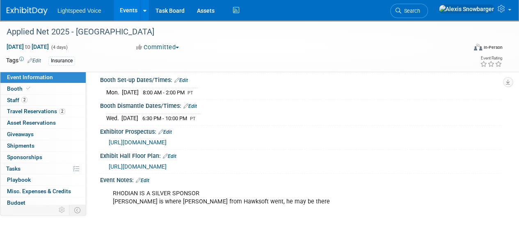  Describe the element at coordinates (27, 11) in the screenshot. I see `img: ExhibitDay` at that location.